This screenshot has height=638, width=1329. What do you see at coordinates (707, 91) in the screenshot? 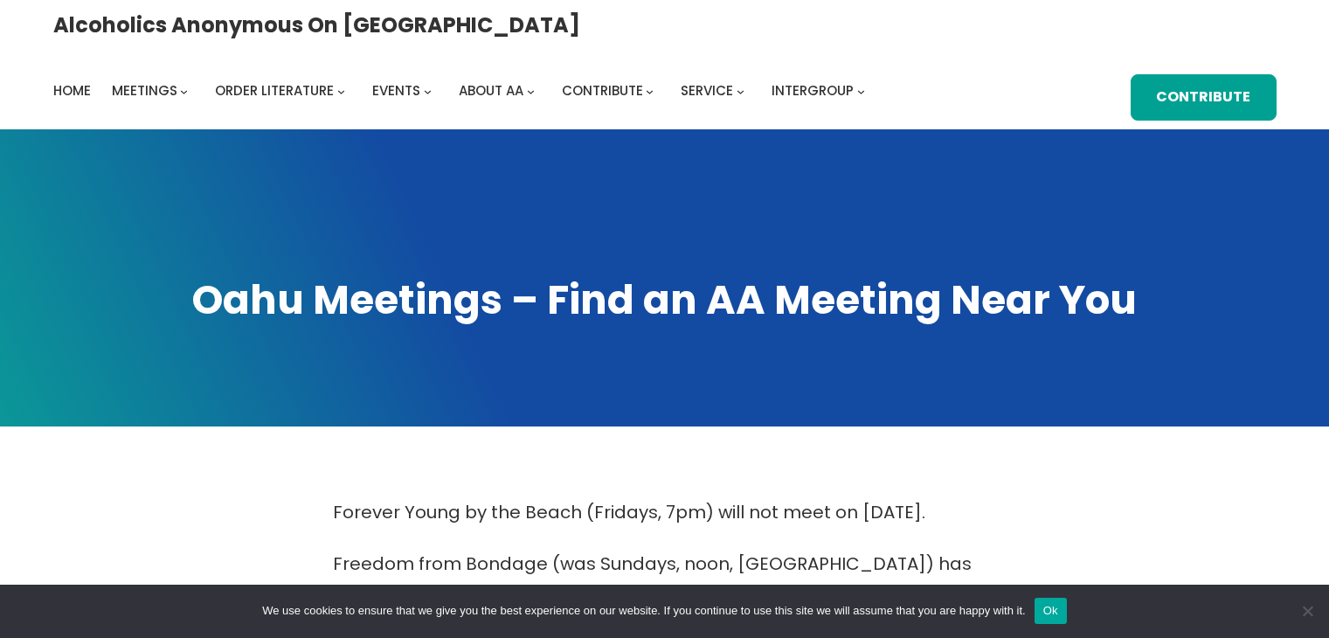
I see `a: Service` at bounding box center [707, 91].